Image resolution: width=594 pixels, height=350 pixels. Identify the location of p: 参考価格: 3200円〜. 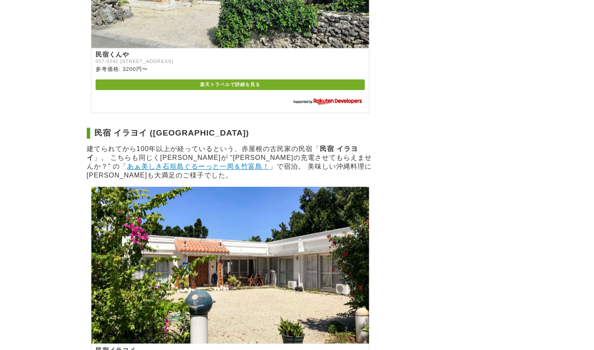
(230, 69).